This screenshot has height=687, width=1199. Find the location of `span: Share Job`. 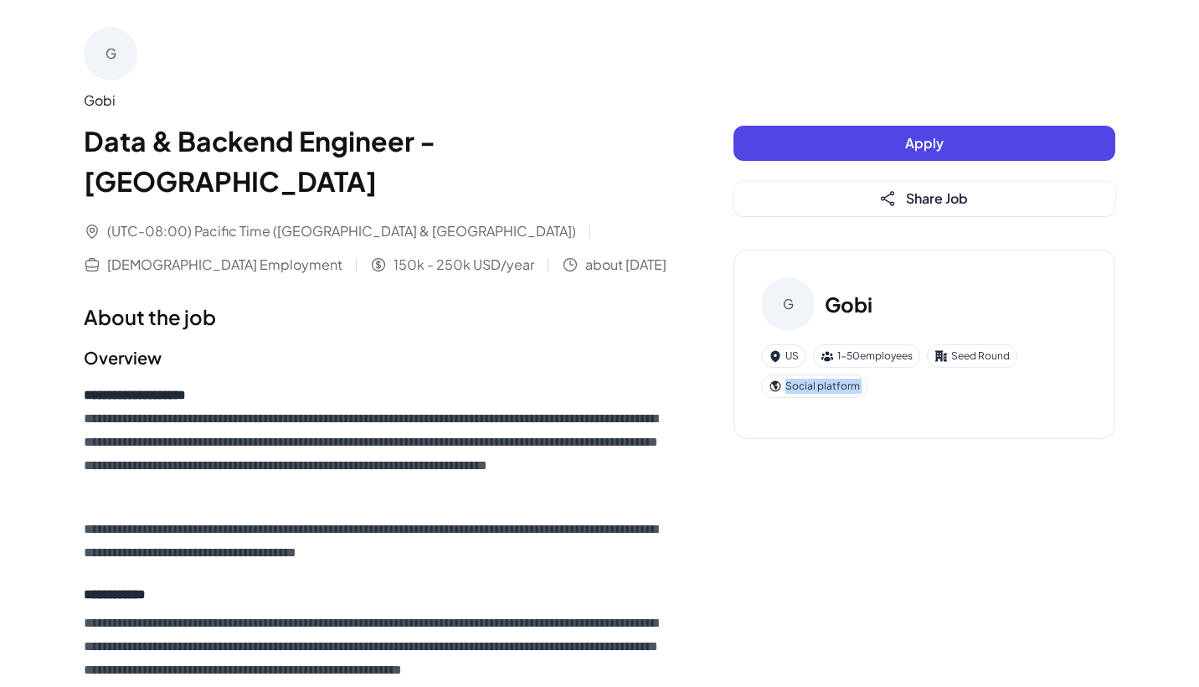

span: Share Job is located at coordinates (937, 198).